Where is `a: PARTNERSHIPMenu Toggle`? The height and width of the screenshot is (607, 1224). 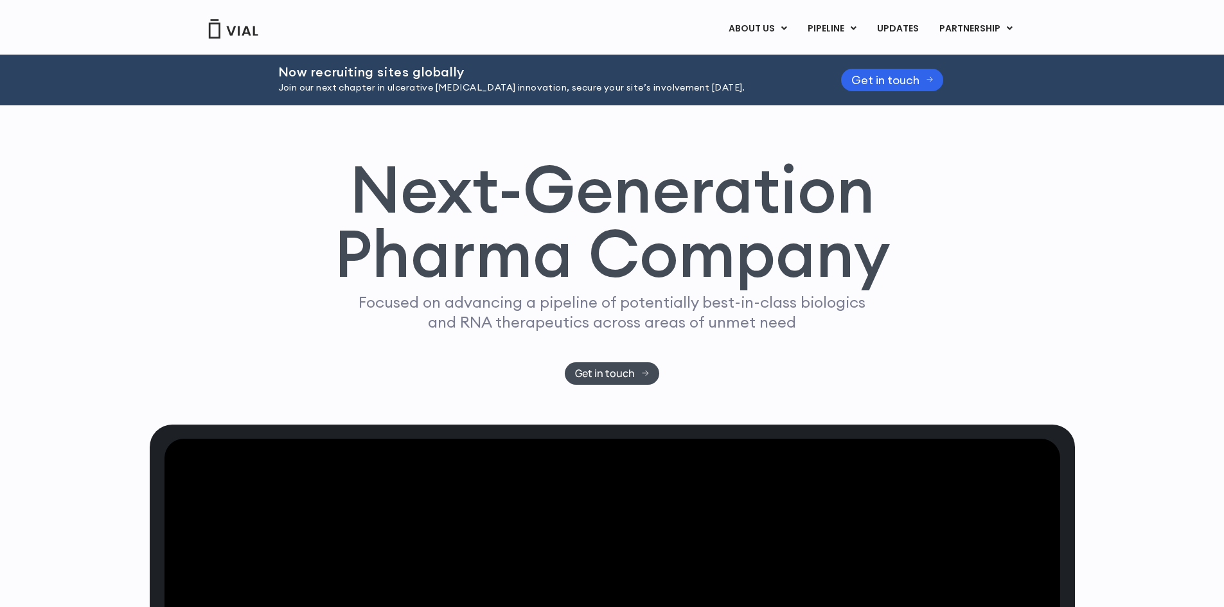
a: PARTNERSHIPMenu Toggle is located at coordinates (976, 29).